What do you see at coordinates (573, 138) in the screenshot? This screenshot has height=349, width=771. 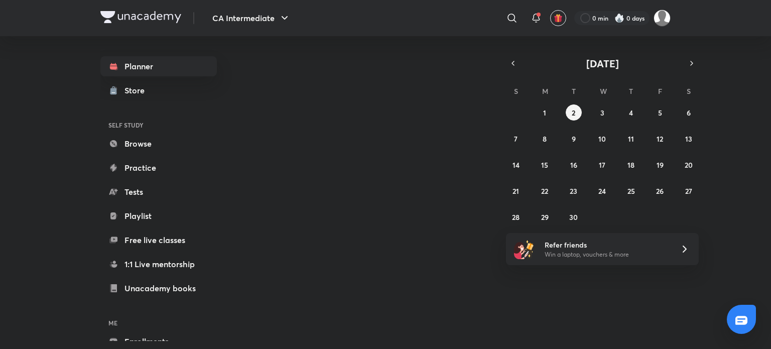 I see `abbr: September 9, 2025` at bounding box center [573, 138].